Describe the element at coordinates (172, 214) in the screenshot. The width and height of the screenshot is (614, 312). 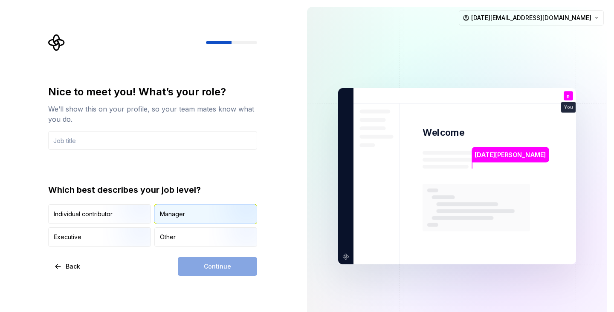
I see `div: Manager` at that location.